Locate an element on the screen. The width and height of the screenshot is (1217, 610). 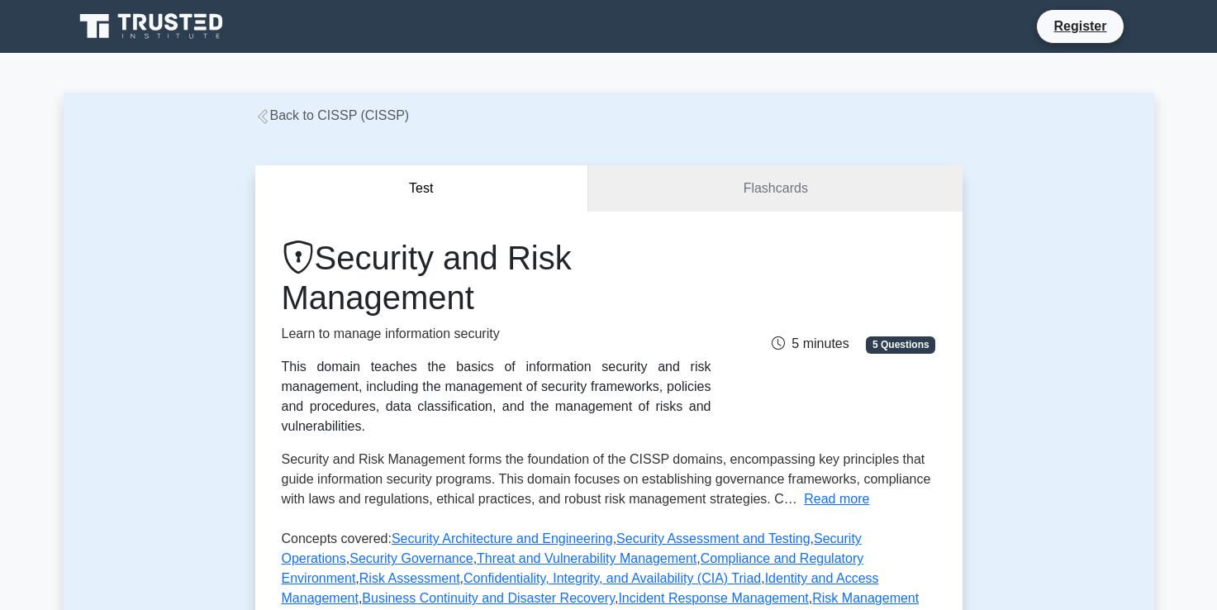
a: Security Architecture and Engineering is located at coordinates (502, 538).